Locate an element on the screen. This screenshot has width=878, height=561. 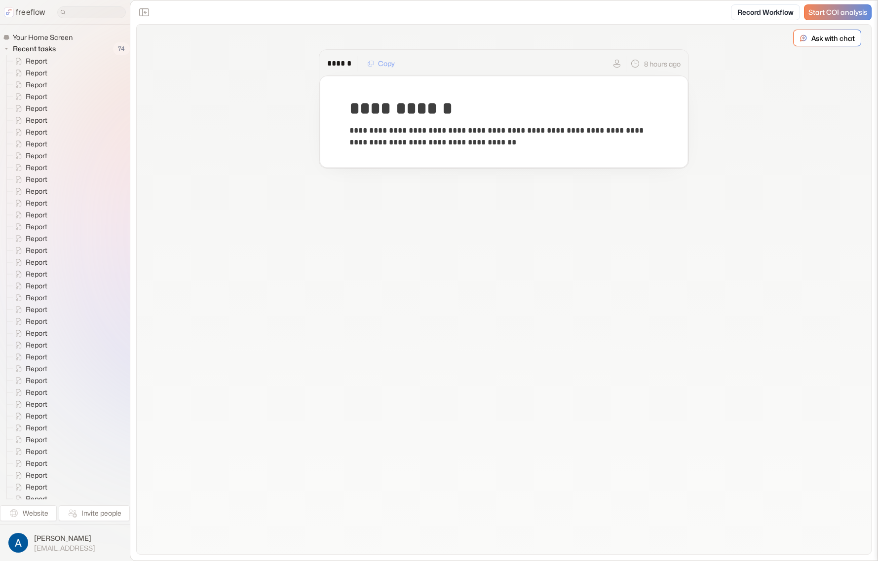
p: Ask with chat is located at coordinates (833, 38).